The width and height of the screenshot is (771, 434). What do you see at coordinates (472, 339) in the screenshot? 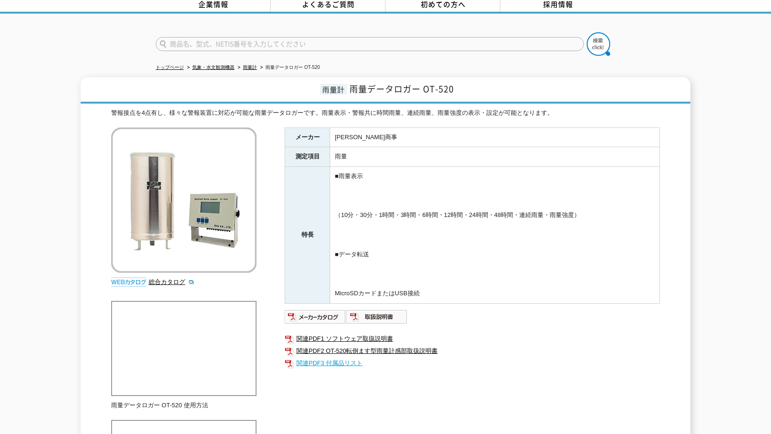
I see `a: 関連PDF1 ソフトウェア取扱説明書` at bounding box center [472, 339].